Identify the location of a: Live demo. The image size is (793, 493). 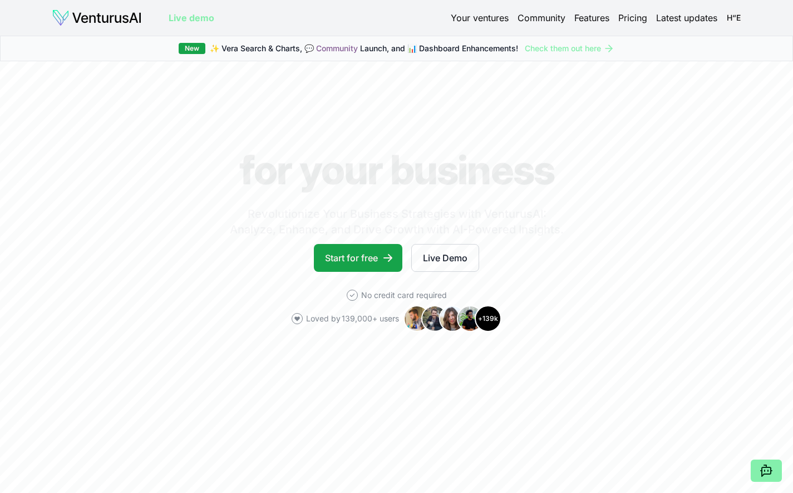
(192, 18).